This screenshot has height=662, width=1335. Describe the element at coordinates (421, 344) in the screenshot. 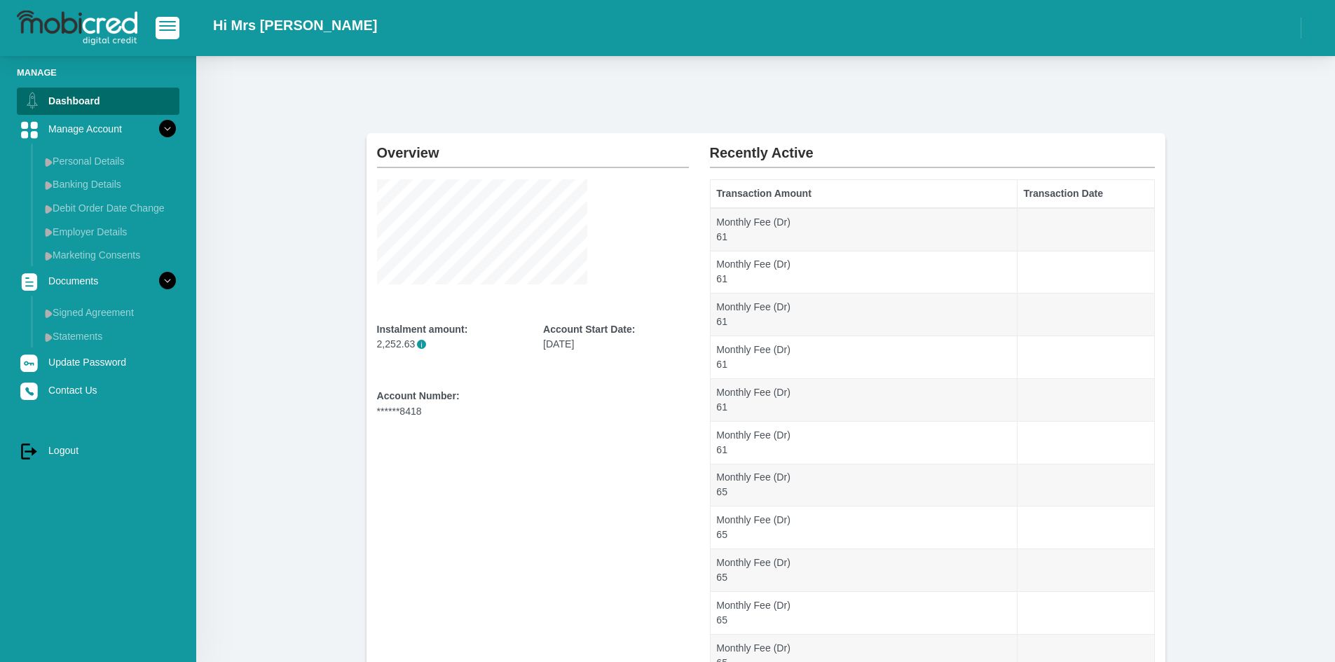

I see `span: Please note that the instalment amount provided does not include the monthly fee, which will be i...` at that location.